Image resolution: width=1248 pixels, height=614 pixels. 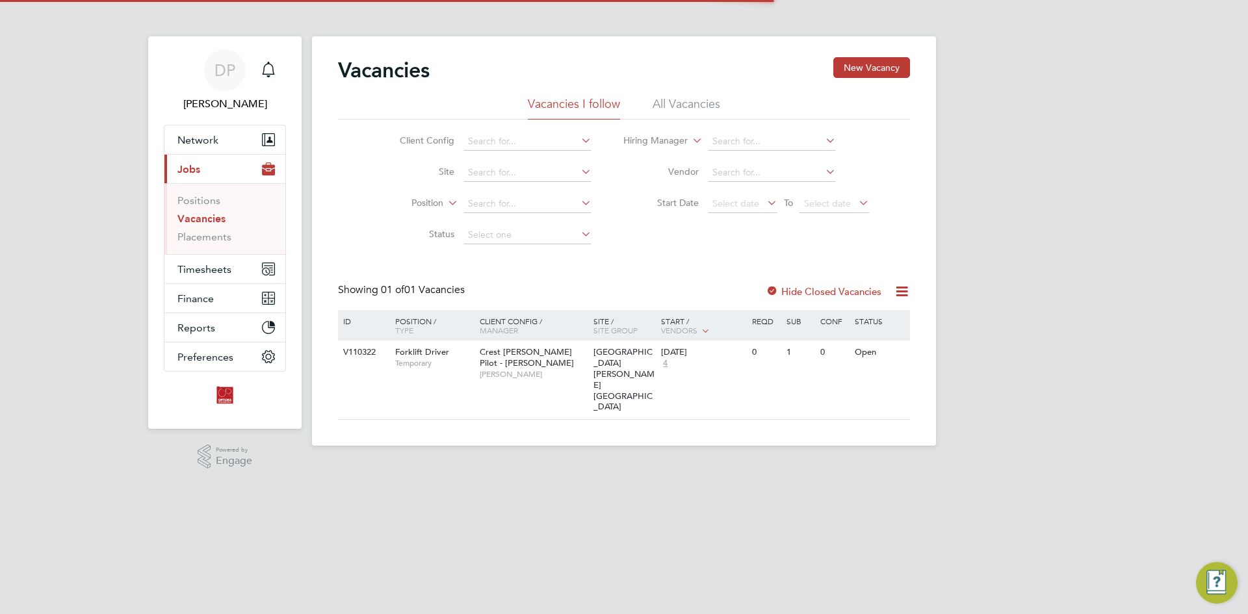 I want to click on span: Site Group, so click(x=615, y=330).